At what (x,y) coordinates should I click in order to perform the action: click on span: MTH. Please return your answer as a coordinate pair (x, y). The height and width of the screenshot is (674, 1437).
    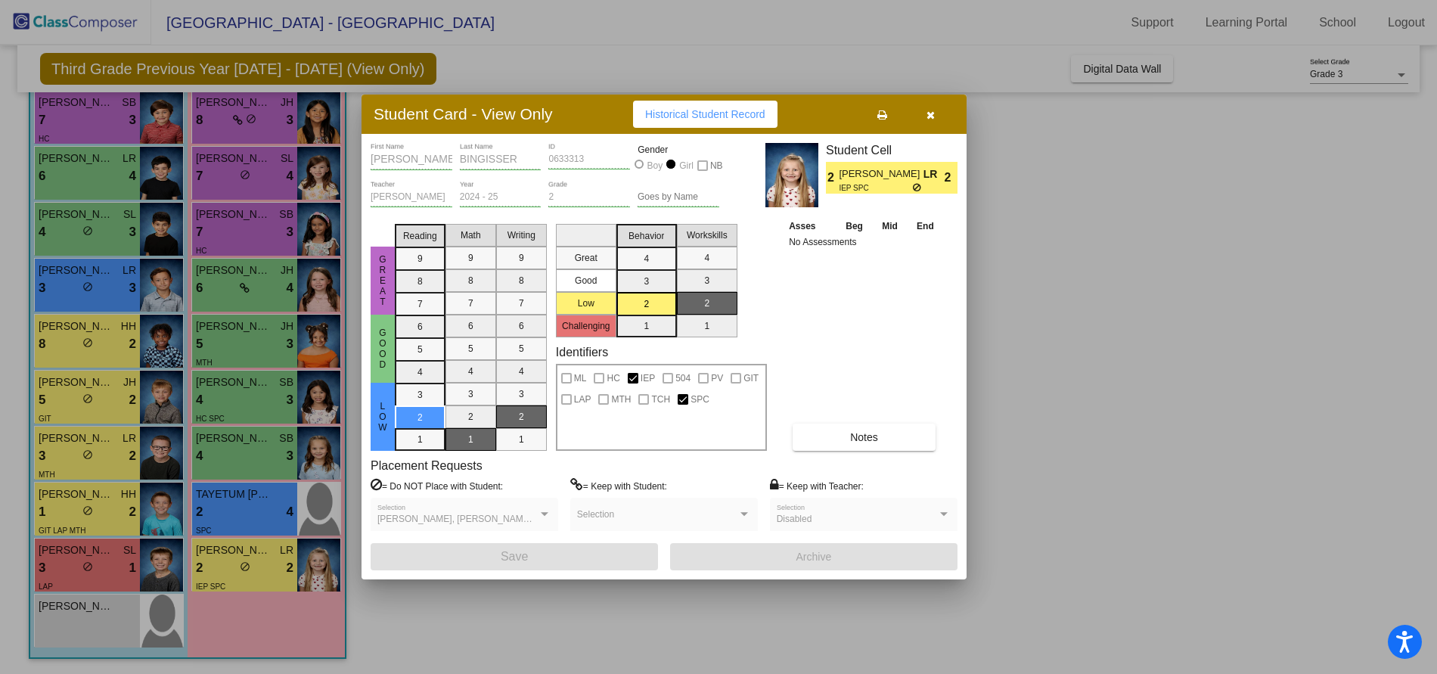
    Looking at the image, I should click on (621, 399).